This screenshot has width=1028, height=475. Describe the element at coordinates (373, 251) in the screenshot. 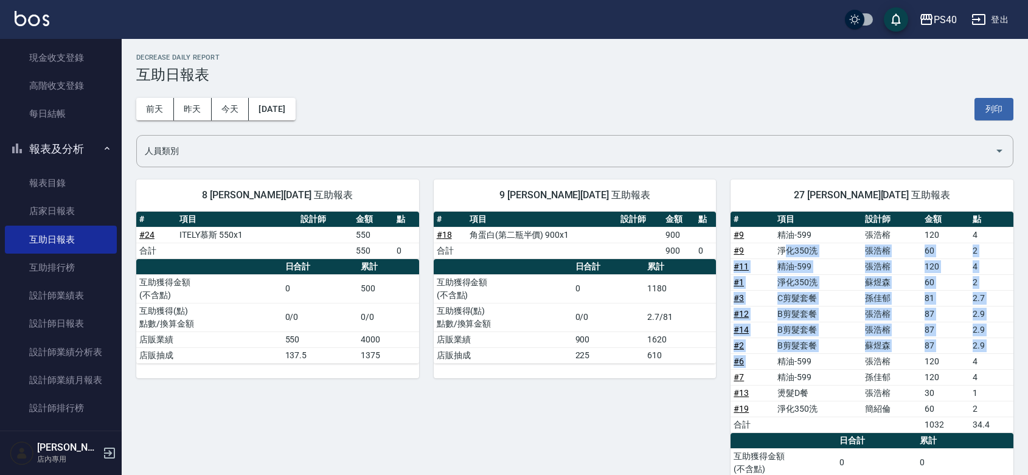

I see `td: 550` at that location.